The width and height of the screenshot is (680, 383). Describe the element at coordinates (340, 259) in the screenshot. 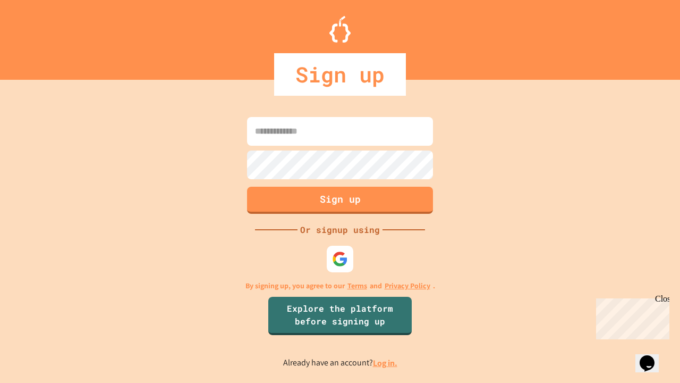

I see `img: google-icon.svg` at that location.